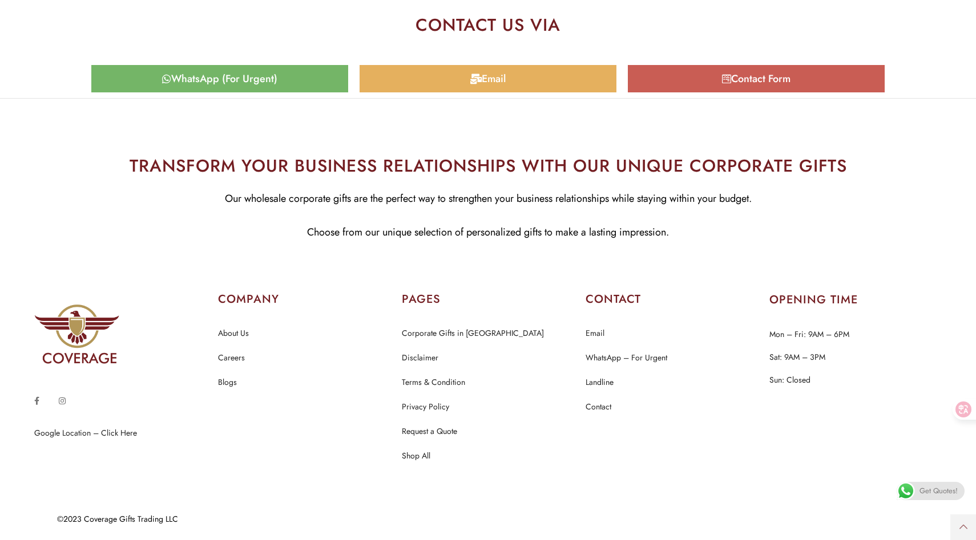  I want to click on p: Mon – Fri: 9AM – 6PM Sat: 9AM – 3PM Sun: Closed, so click(855, 357).